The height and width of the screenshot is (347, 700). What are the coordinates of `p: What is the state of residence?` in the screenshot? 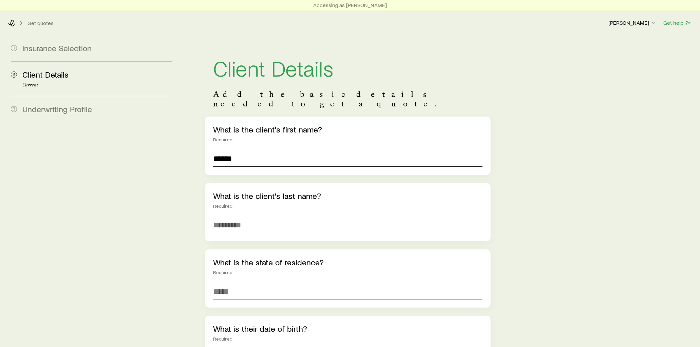 It's located at (348, 263).